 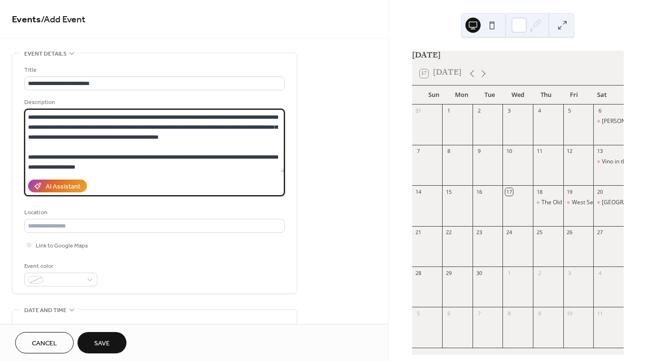 I want to click on div: 22, so click(x=448, y=232).